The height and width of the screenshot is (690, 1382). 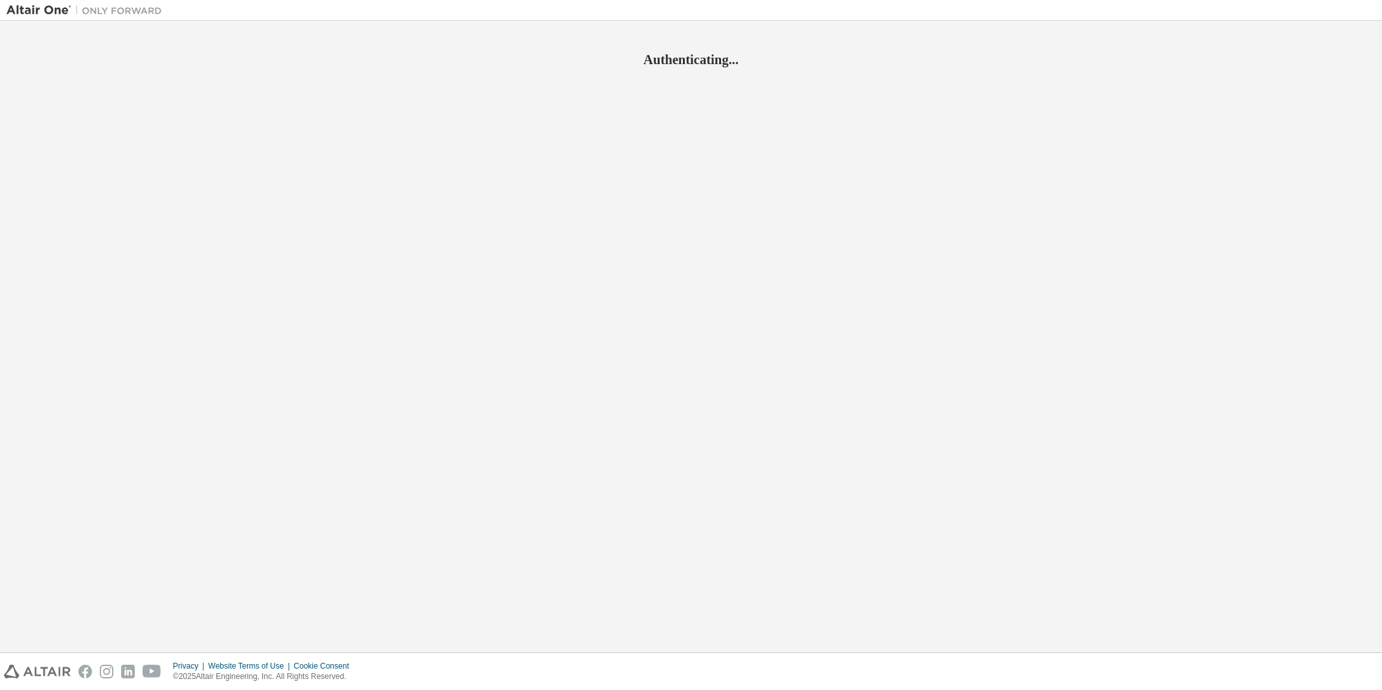 What do you see at coordinates (87, 10) in the screenshot?
I see `img: Altair One` at bounding box center [87, 10].